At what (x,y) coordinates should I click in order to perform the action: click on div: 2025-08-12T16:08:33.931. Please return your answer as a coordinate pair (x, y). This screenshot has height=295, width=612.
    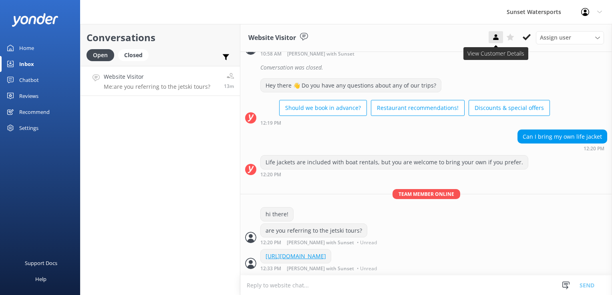
    Looking at the image, I should click on (426, 68).